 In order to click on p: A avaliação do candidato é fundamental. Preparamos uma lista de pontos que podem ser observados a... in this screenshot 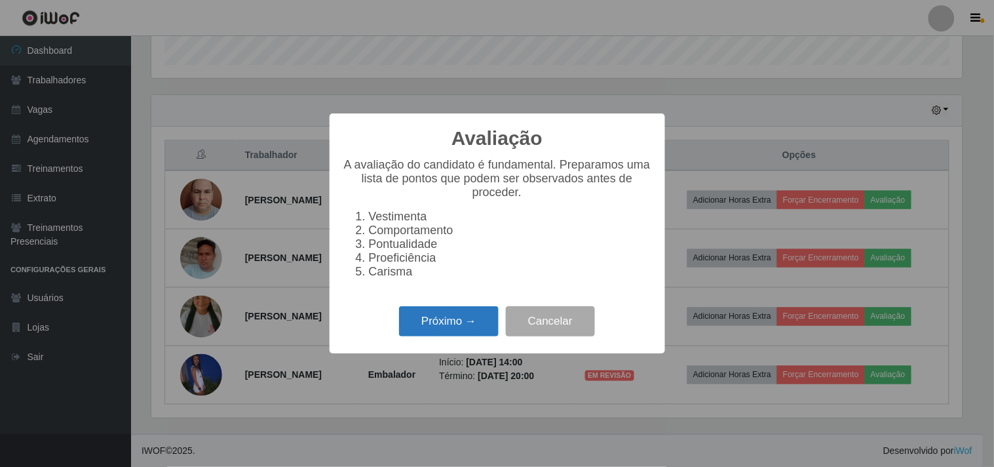, I will do `click(497, 178)`.